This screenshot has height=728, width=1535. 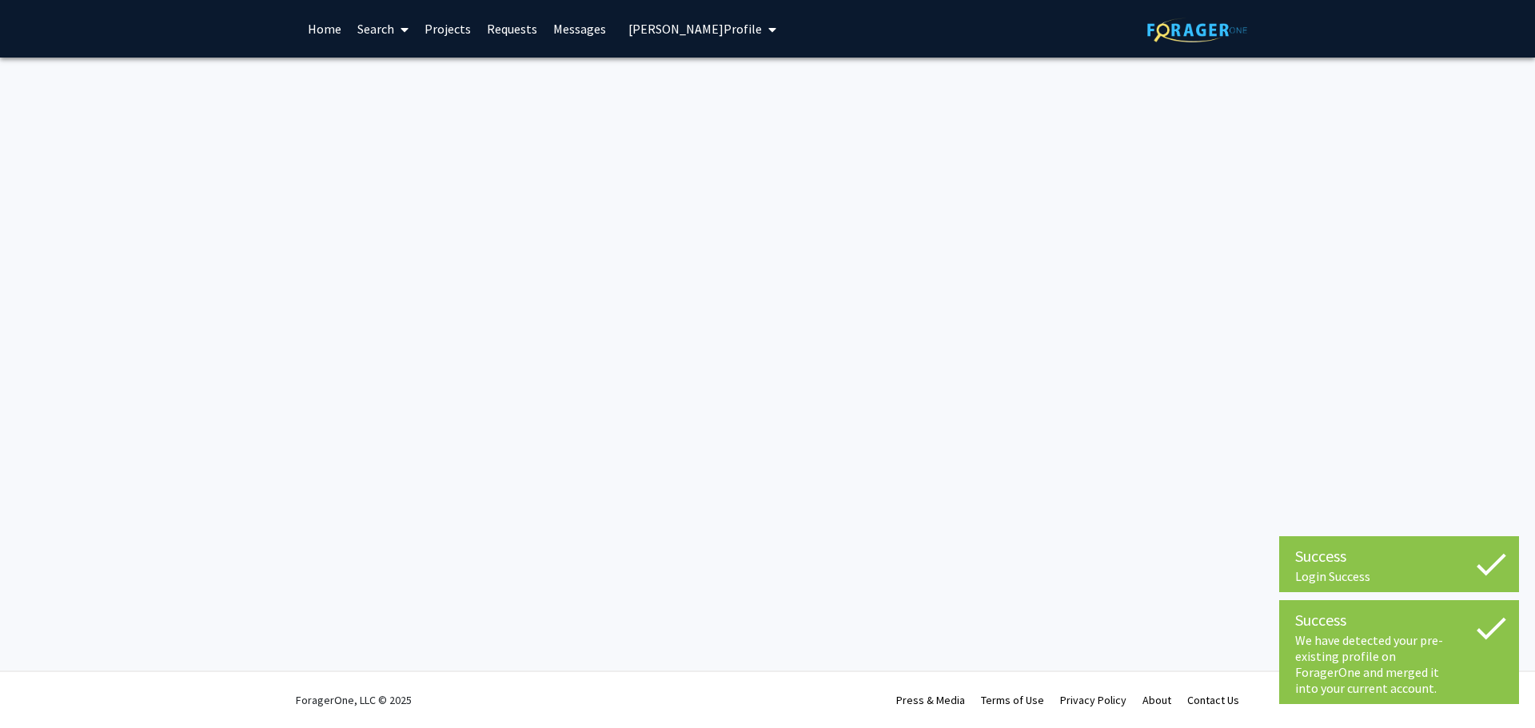 I want to click on div: ForagerOne, LLC © 2025, so click(x=353, y=700).